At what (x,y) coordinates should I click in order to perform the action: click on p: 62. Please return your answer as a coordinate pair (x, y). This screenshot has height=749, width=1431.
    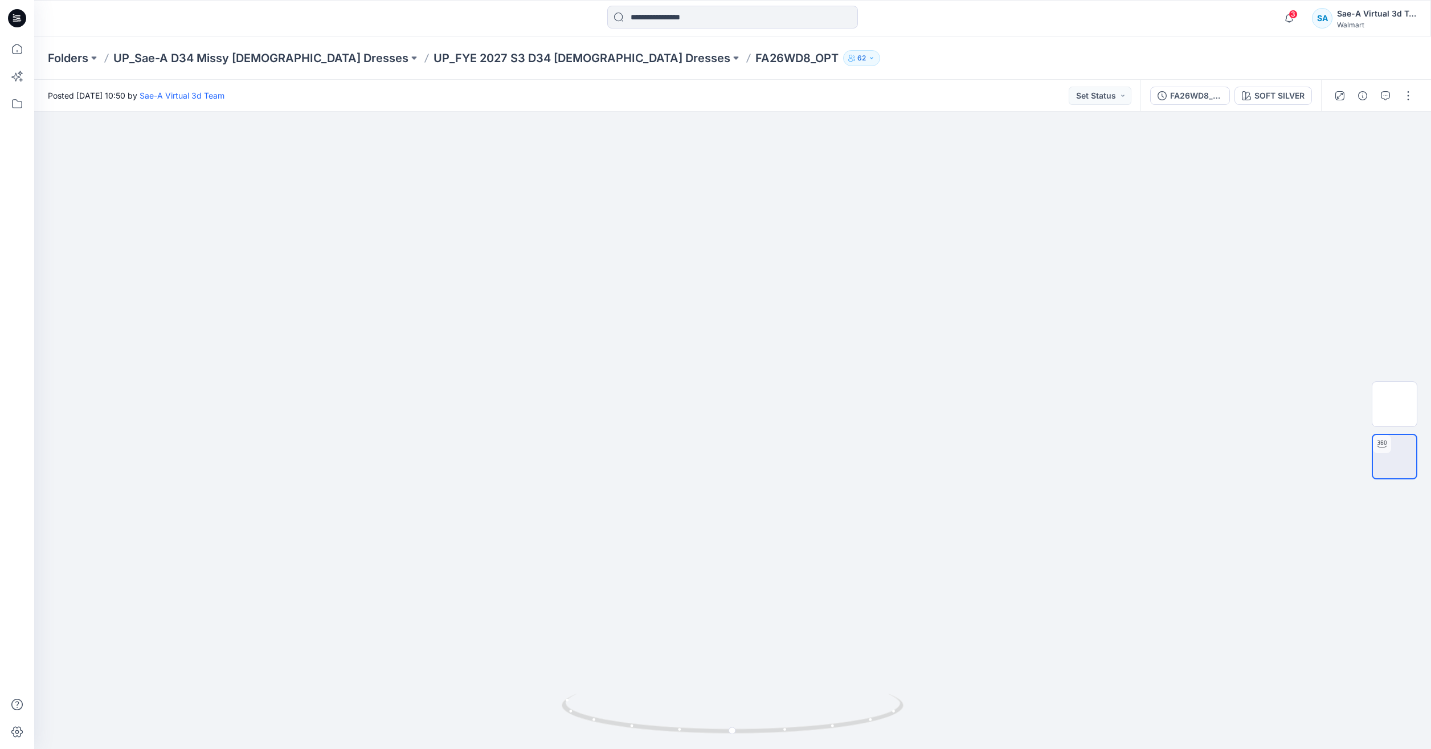
    Looking at the image, I should click on (862, 58).